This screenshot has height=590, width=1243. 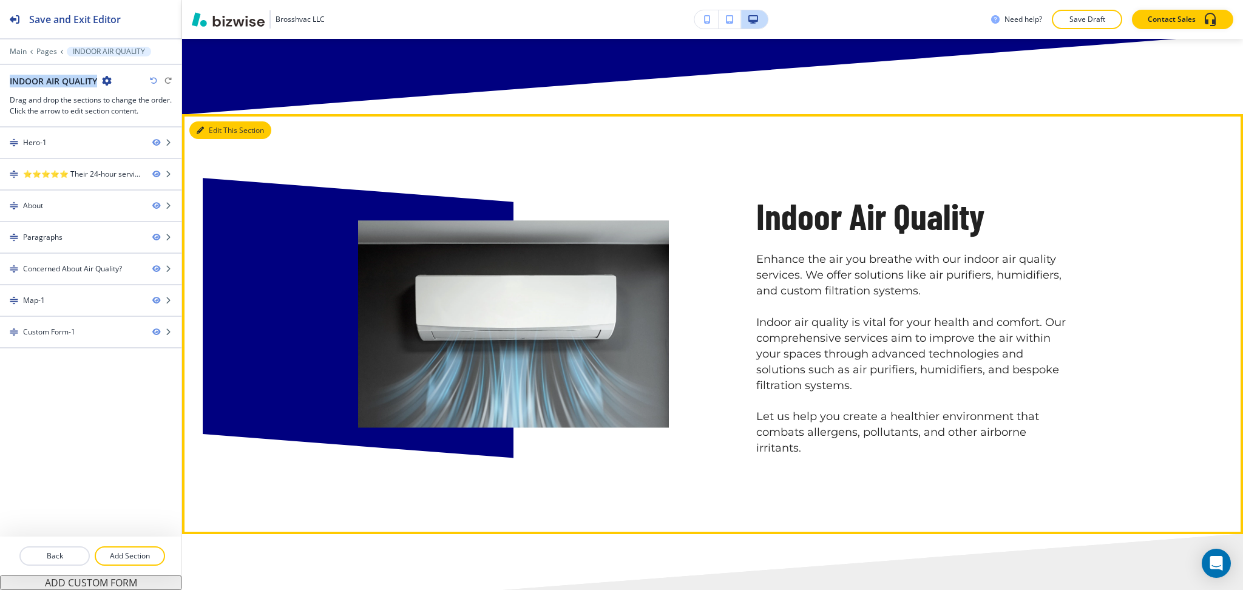 What do you see at coordinates (258, 19) in the screenshot?
I see `button: Brosshvac LLC` at bounding box center [258, 19].